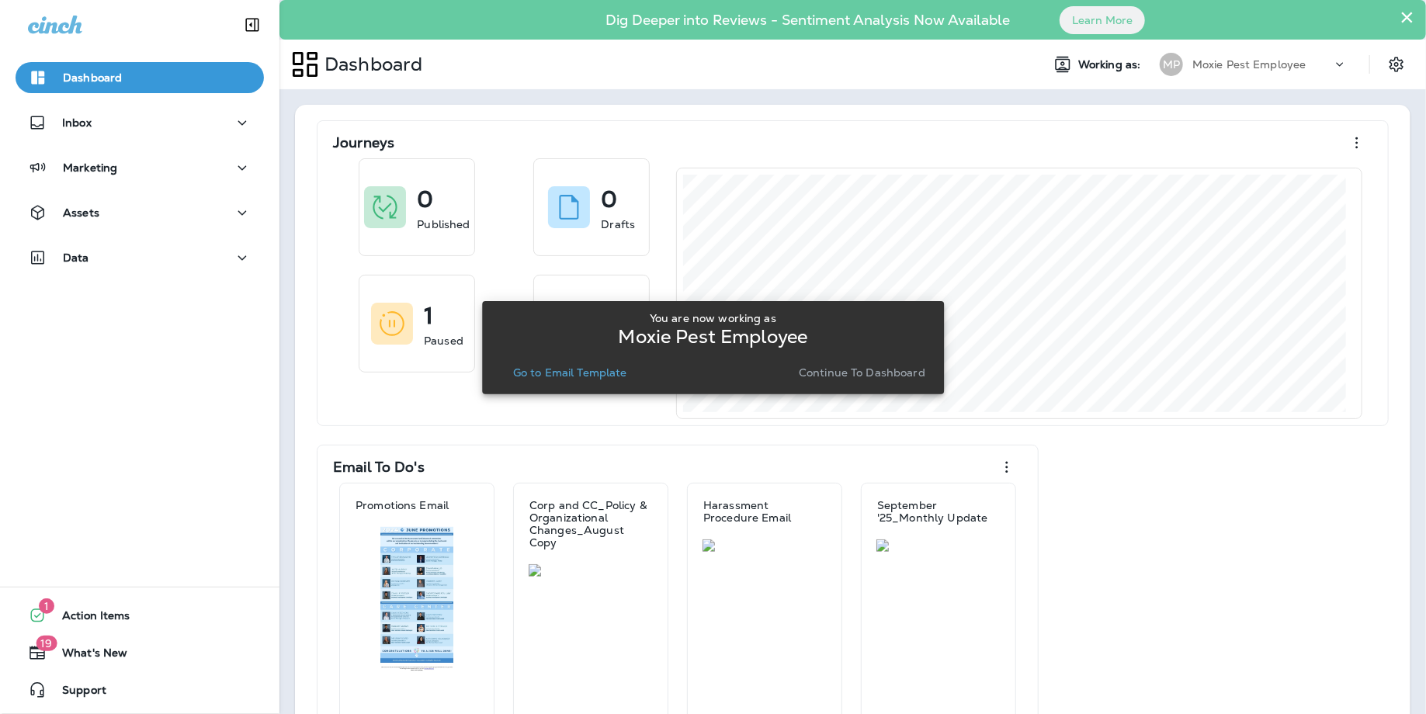  I want to click on p: Data, so click(76, 258).